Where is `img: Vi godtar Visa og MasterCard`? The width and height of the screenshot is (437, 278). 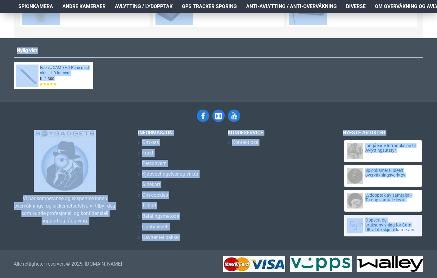
img: Vi godtar Visa og MasterCard is located at coordinates (254, 264).